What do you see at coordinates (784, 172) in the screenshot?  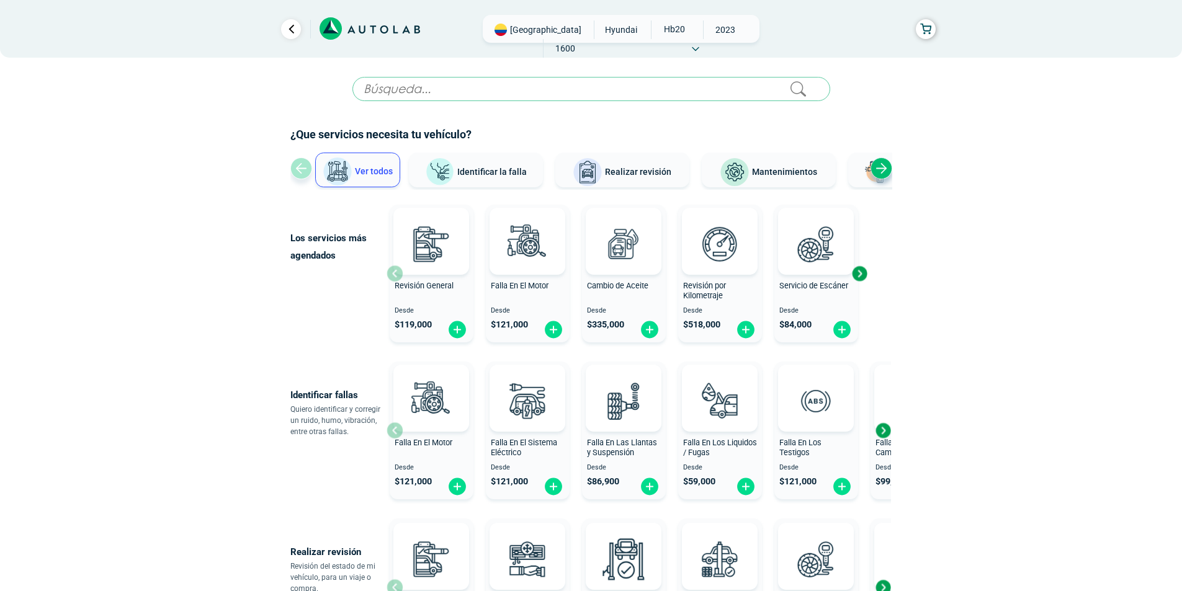 I see `span: Mantenimientos` at bounding box center [784, 172].